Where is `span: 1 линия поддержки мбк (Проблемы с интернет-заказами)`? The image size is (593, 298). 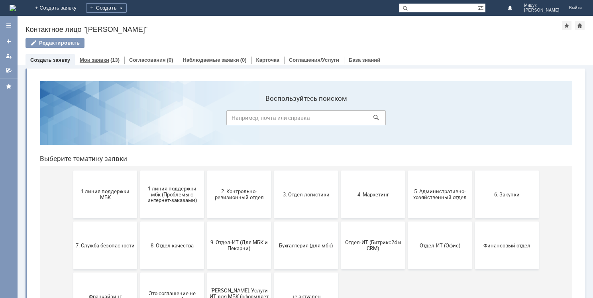
span: 1 линия поддержки мбк (Проблемы с интернет-заказами) is located at coordinates (139, 119).